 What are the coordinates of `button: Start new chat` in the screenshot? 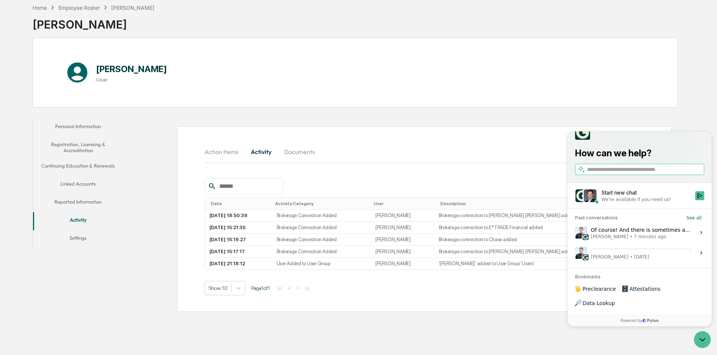 It's located at (132, 64).